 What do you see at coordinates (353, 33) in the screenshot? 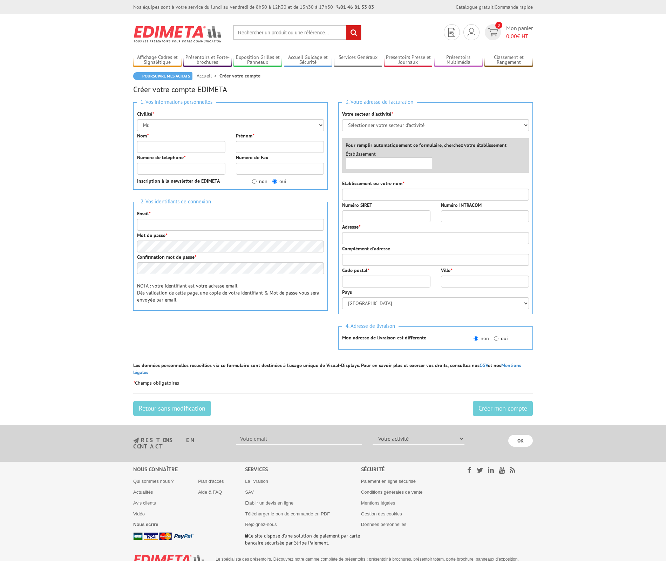
I see `input: rechercher` at bounding box center [353, 33].